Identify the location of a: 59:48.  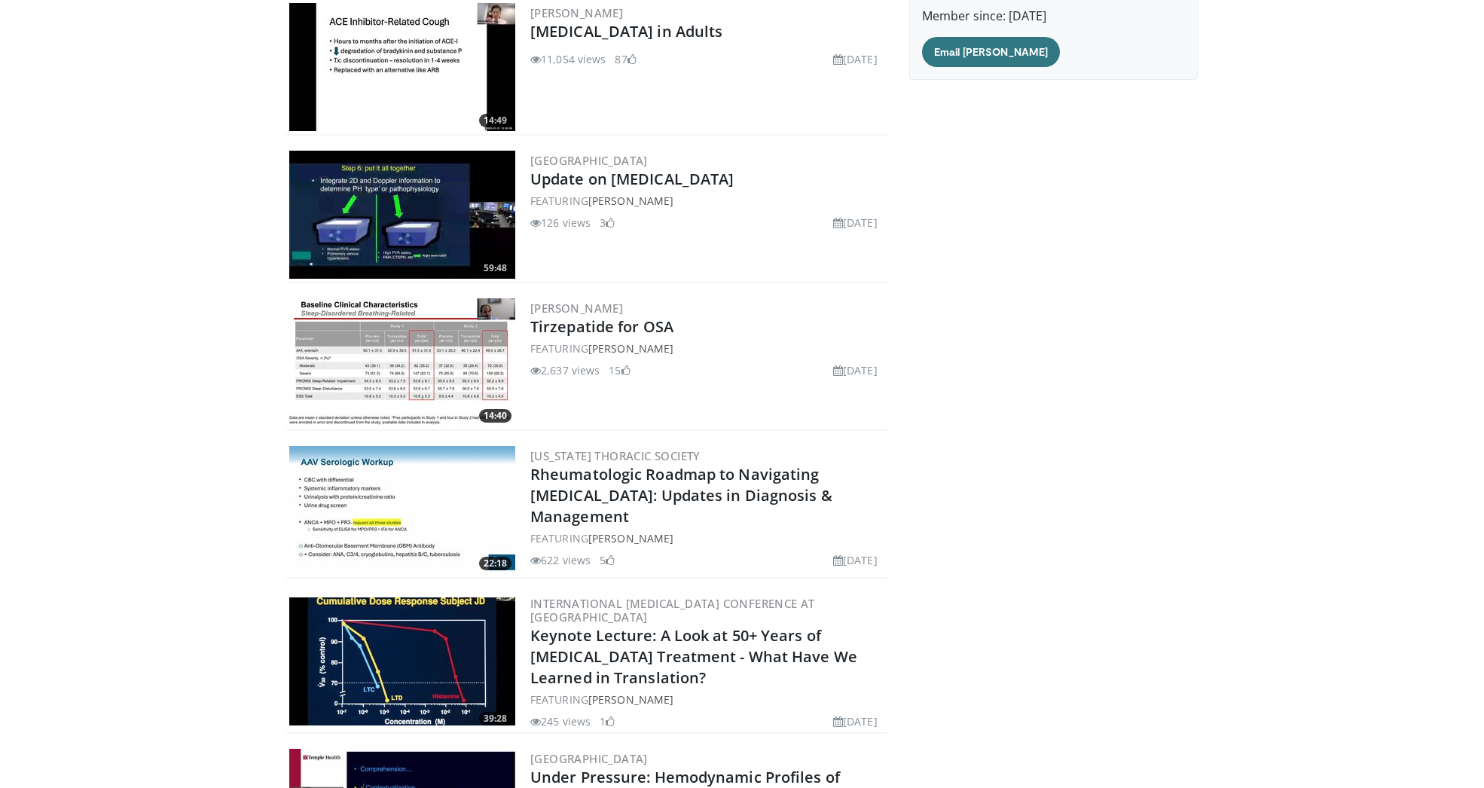
(402, 215).